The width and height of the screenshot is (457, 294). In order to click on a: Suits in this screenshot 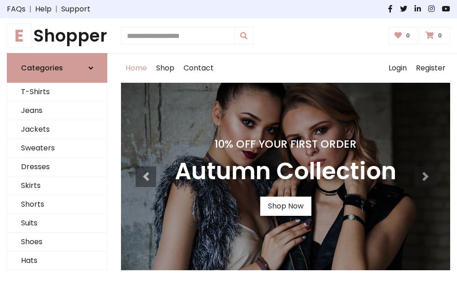, I will do `click(57, 223)`.